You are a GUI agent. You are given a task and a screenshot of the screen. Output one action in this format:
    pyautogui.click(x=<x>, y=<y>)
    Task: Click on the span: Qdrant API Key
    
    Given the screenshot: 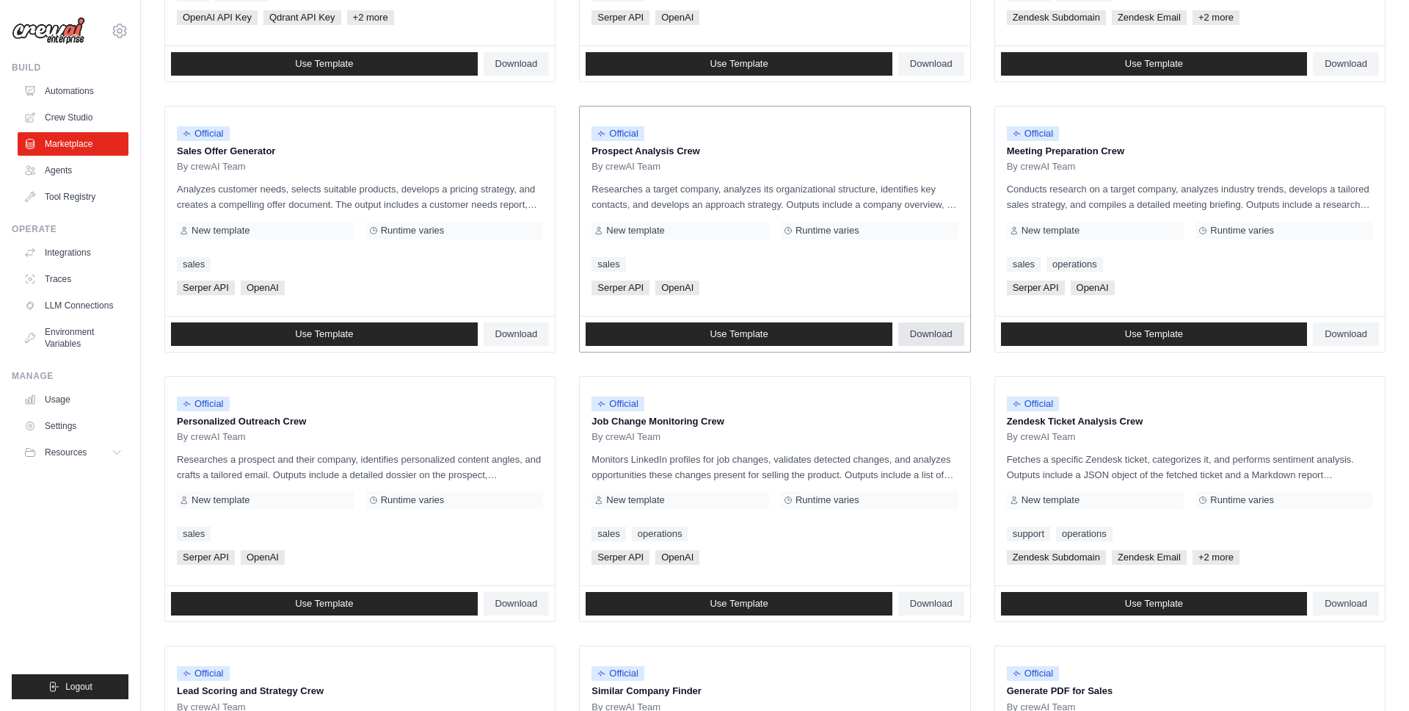 What is the action you would take?
    pyautogui.click(x=302, y=18)
    